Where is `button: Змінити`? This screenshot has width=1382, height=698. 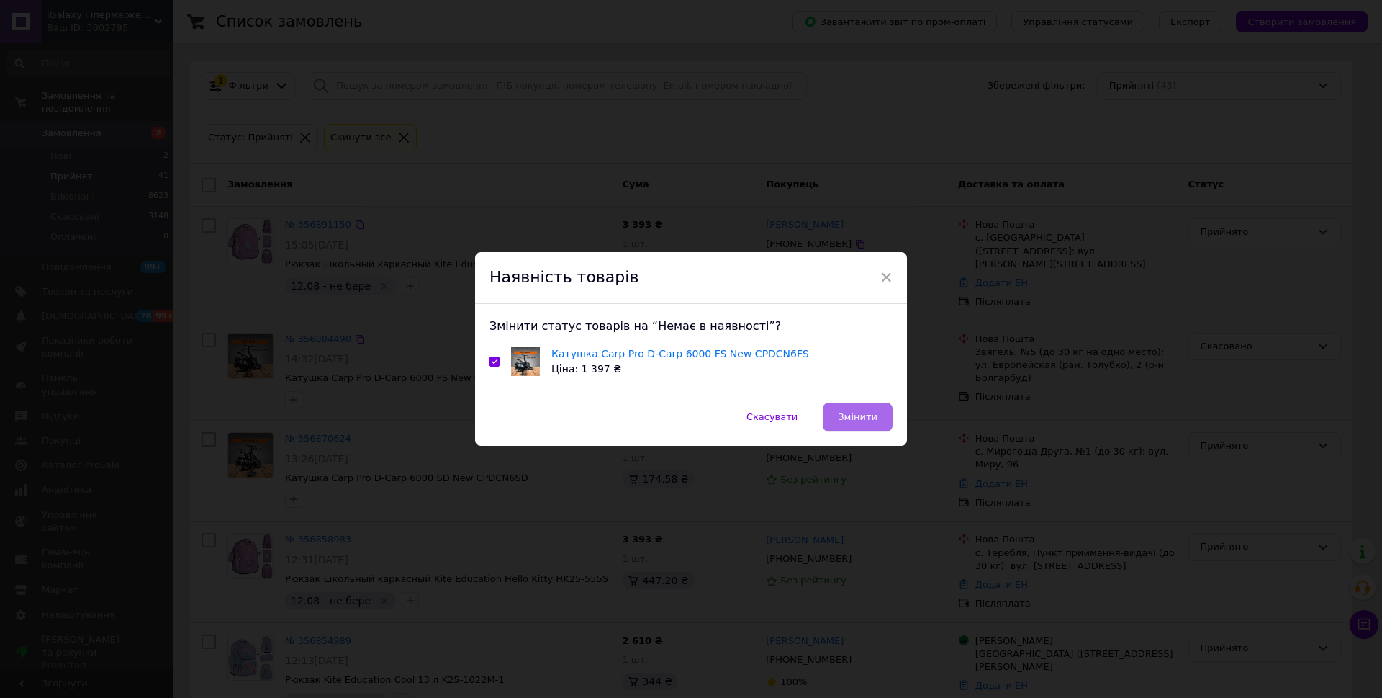
button: Змінити is located at coordinates (857, 417).